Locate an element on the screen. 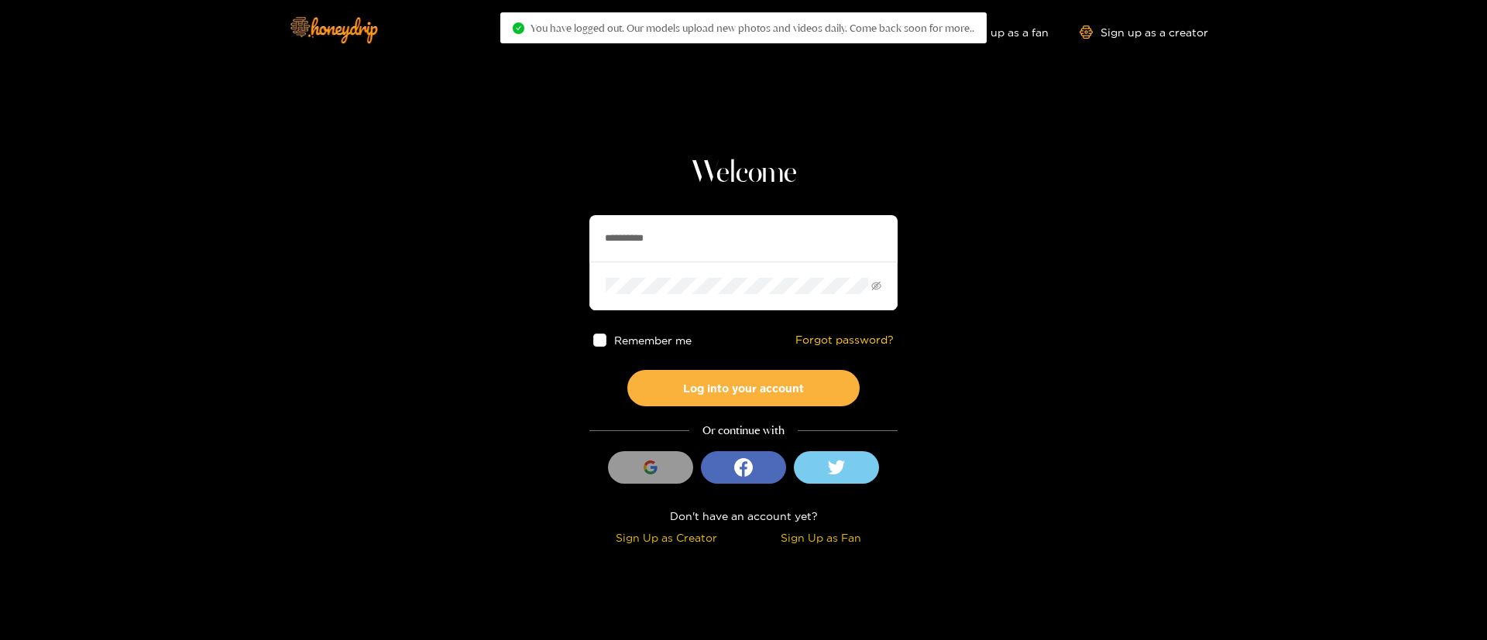  a: Forgot password? is located at coordinates (844, 340).